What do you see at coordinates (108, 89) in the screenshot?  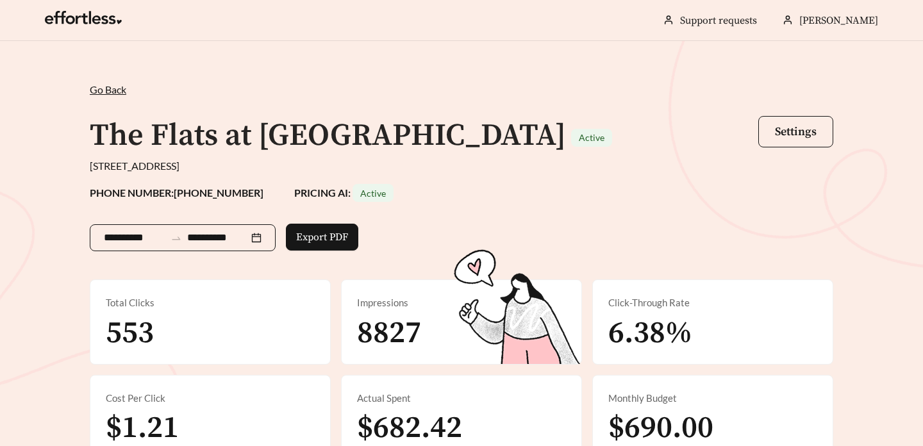 I see `span: Go Back` at bounding box center [108, 89].